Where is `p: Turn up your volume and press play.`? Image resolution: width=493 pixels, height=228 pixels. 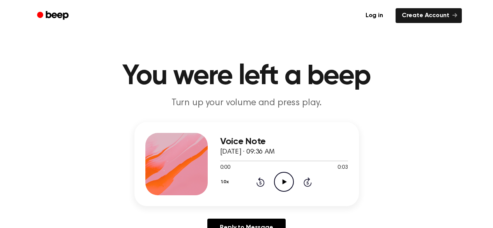
p: Turn up your volume and press play. is located at coordinates (246, 103).